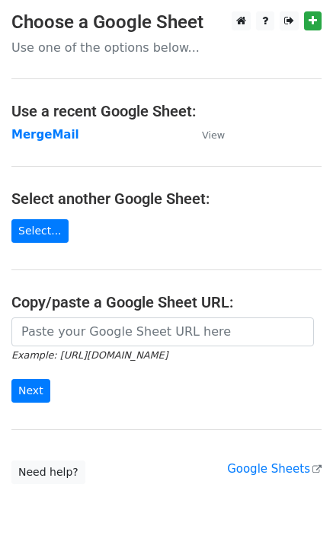  What do you see at coordinates (213, 135) in the screenshot?
I see `small: View` at bounding box center [213, 135].